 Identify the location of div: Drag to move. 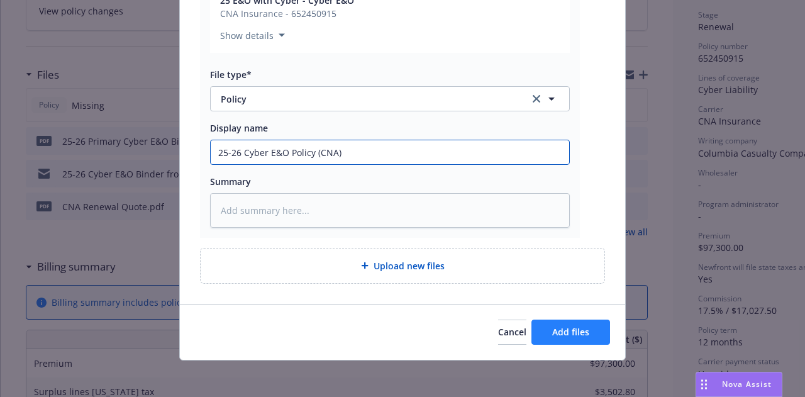
(704, 384).